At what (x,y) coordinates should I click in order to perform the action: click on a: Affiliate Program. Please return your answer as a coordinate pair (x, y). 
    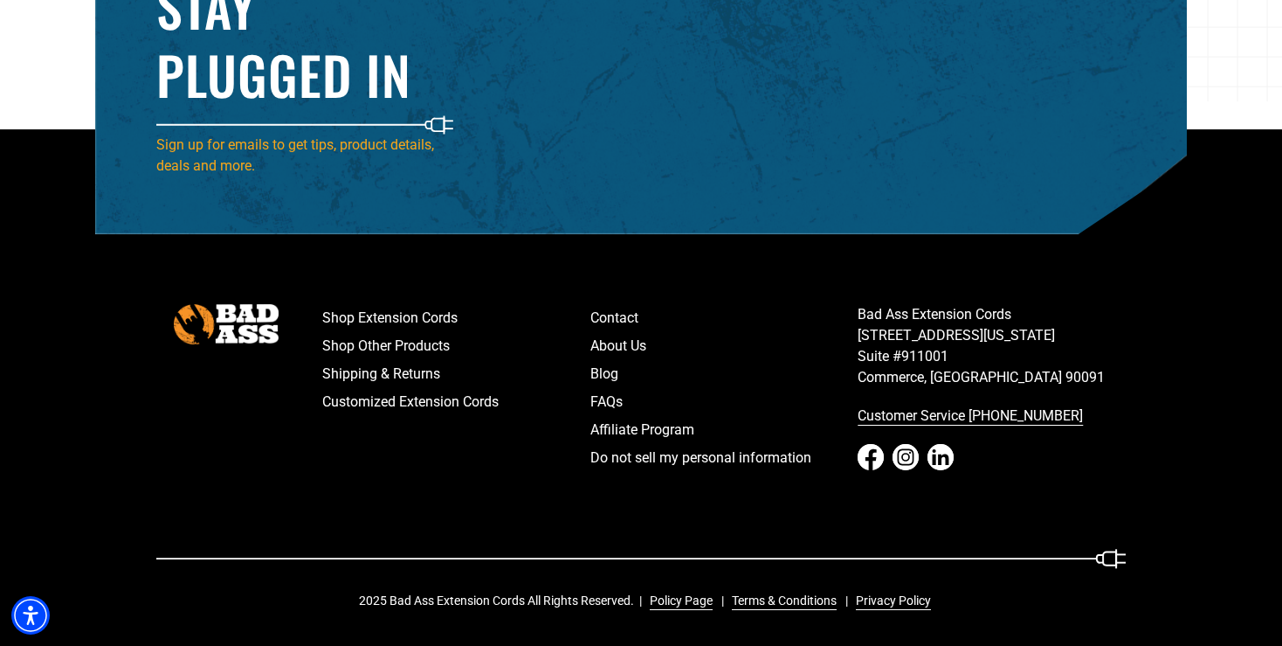
    Looking at the image, I should click on (724, 430).